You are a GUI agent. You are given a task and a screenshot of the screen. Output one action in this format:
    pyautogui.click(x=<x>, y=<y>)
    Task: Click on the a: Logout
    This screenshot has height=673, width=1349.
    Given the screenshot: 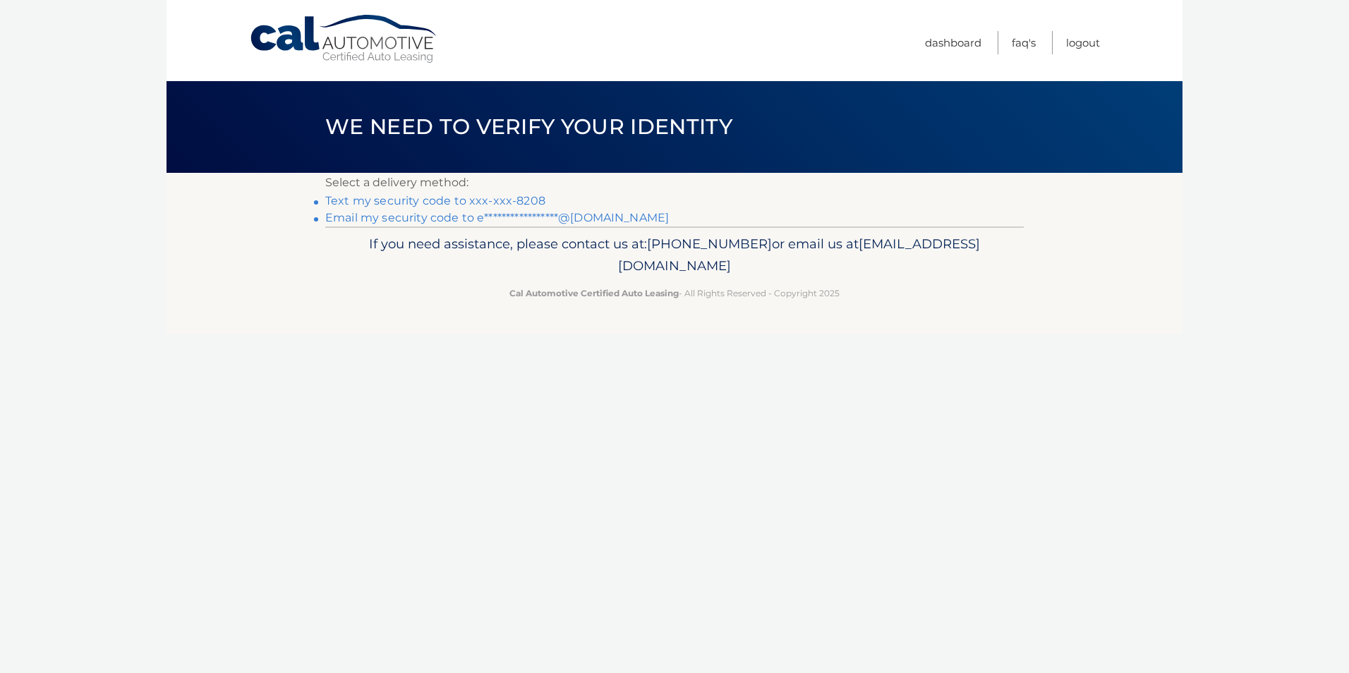 What is the action you would take?
    pyautogui.click(x=1083, y=42)
    